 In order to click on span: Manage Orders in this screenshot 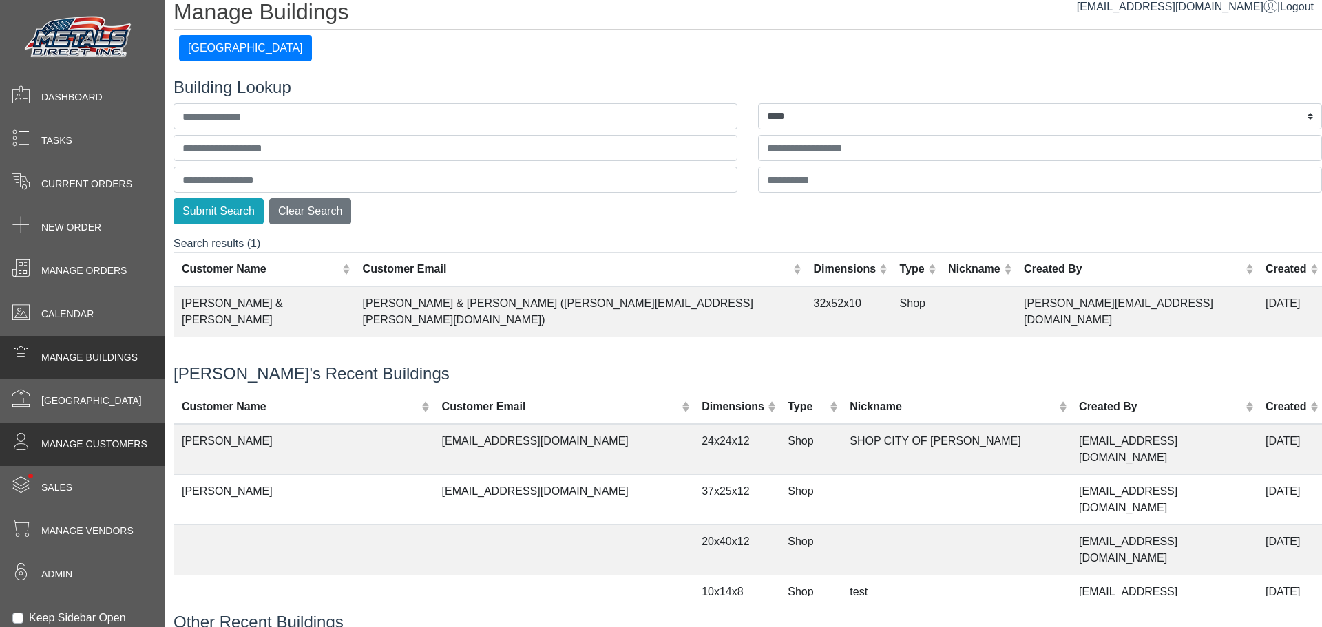, I will do `click(84, 271)`.